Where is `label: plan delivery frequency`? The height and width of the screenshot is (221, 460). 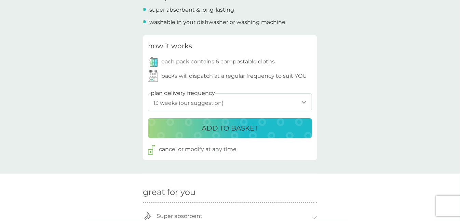
label: plan delivery frequency is located at coordinates (183, 93).